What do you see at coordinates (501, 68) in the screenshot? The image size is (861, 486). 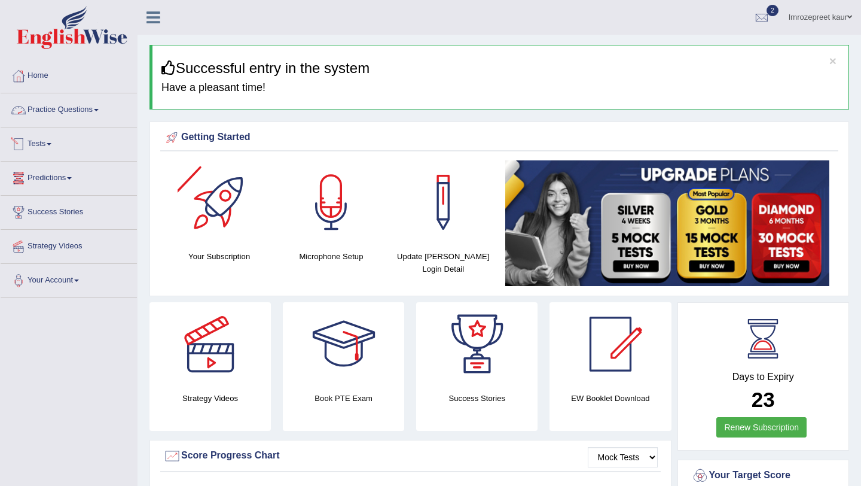 I see `h3: Successful entry in the system` at bounding box center [501, 68].